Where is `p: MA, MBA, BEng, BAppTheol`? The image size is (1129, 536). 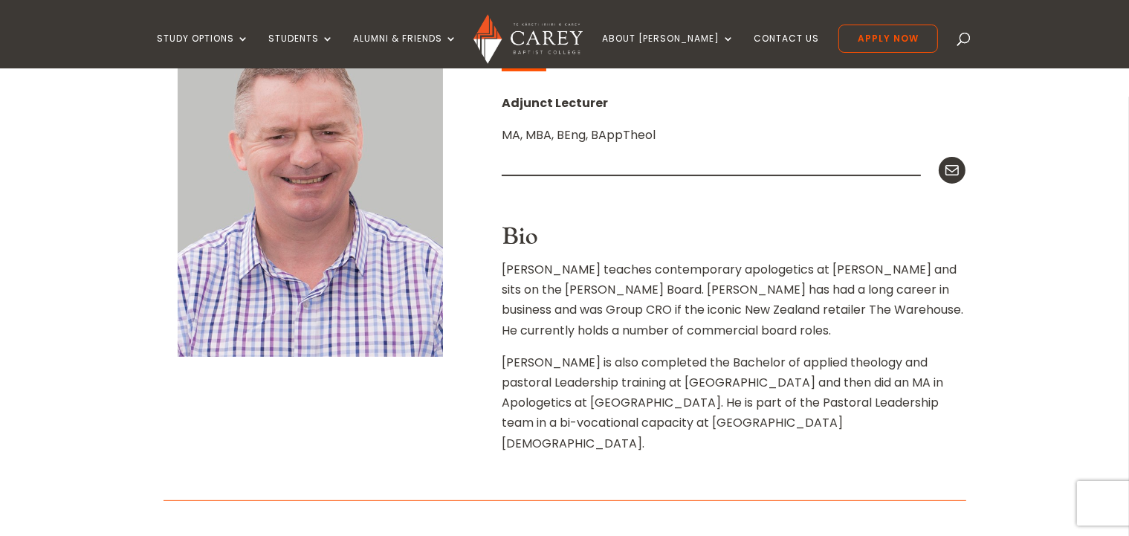 p: MA, MBA, BEng, BAppTheol is located at coordinates (734, 141).